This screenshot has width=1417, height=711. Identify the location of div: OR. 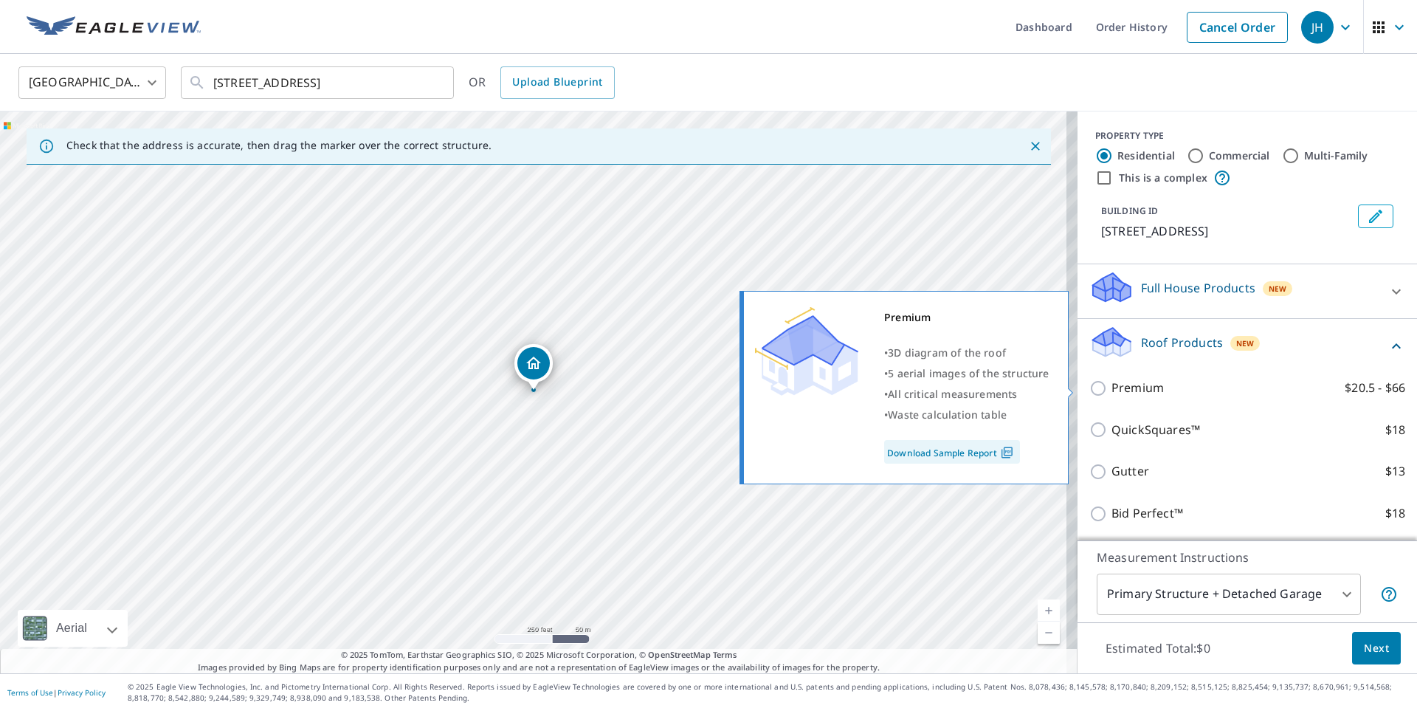
(542, 83).